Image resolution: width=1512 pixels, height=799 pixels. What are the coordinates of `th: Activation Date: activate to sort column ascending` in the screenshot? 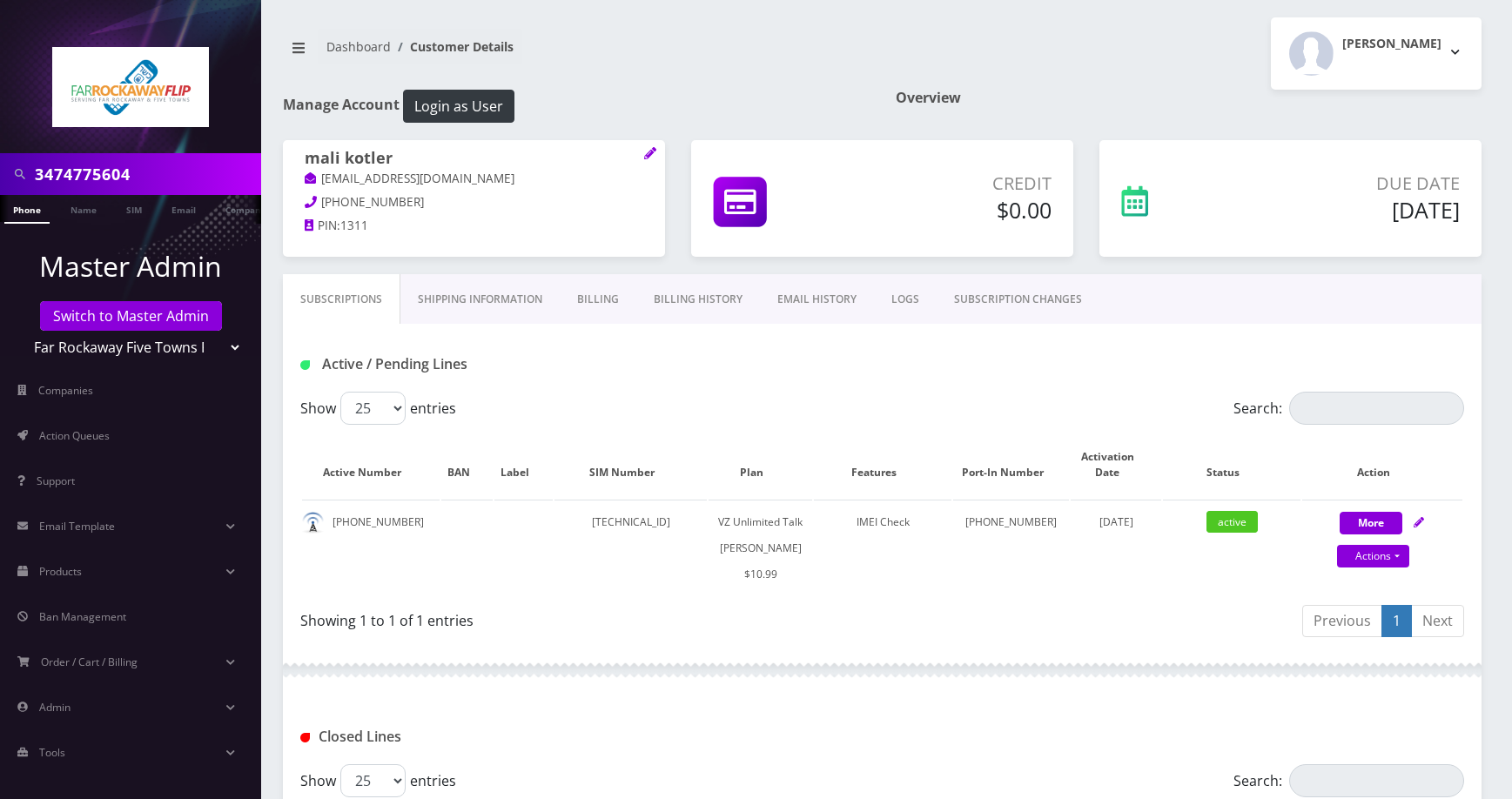 It's located at (1116, 465).